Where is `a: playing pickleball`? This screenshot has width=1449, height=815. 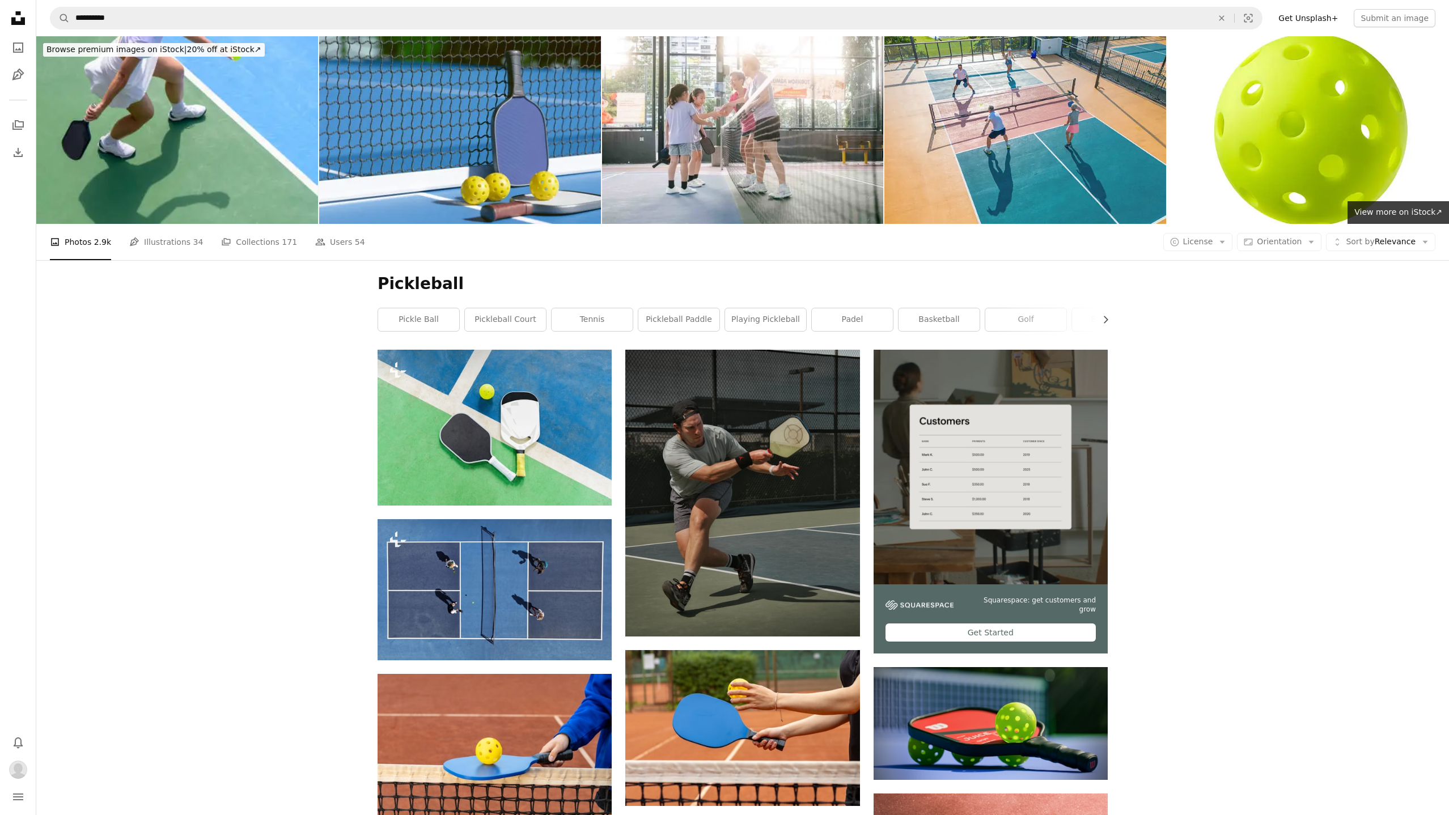 a: playing pickleball is located at coordinates (766, 320).